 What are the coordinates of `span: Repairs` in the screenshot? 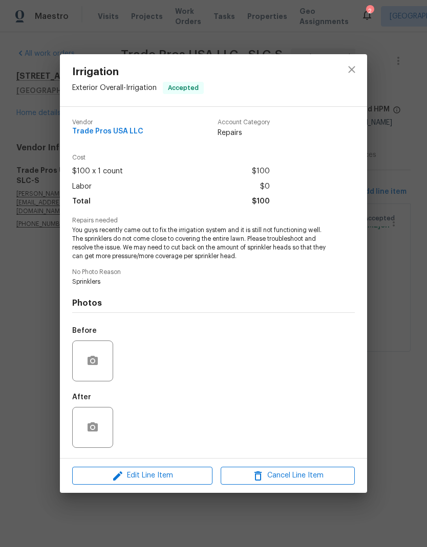 It's located at (244, 133).